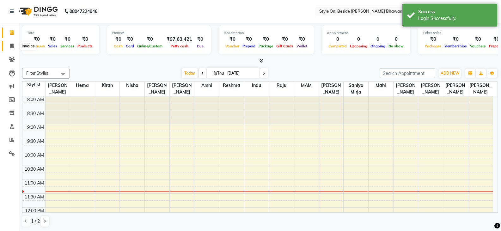  What do you see at coordinates (34, 211) in the screenshot?
I see `div: 12:00 PM` at bounding box center [34, 211].